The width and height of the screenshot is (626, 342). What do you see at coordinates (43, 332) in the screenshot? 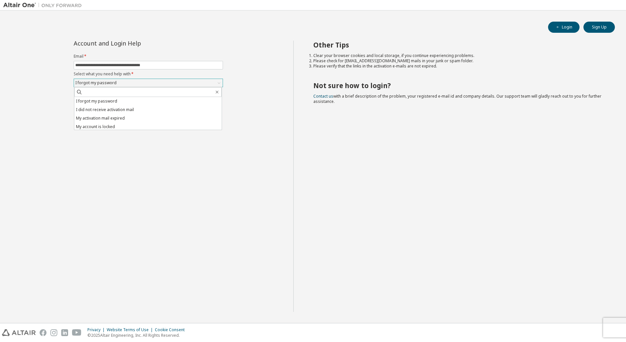
I see `img: facebook.svg` at bounding box center [43, 332].